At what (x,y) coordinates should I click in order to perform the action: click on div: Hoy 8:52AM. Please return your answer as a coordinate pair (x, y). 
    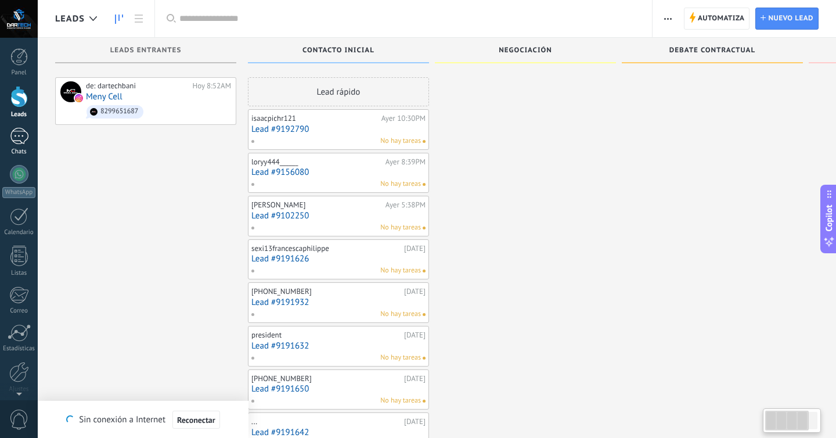
    Looking at the image, I should click on (211, 86).